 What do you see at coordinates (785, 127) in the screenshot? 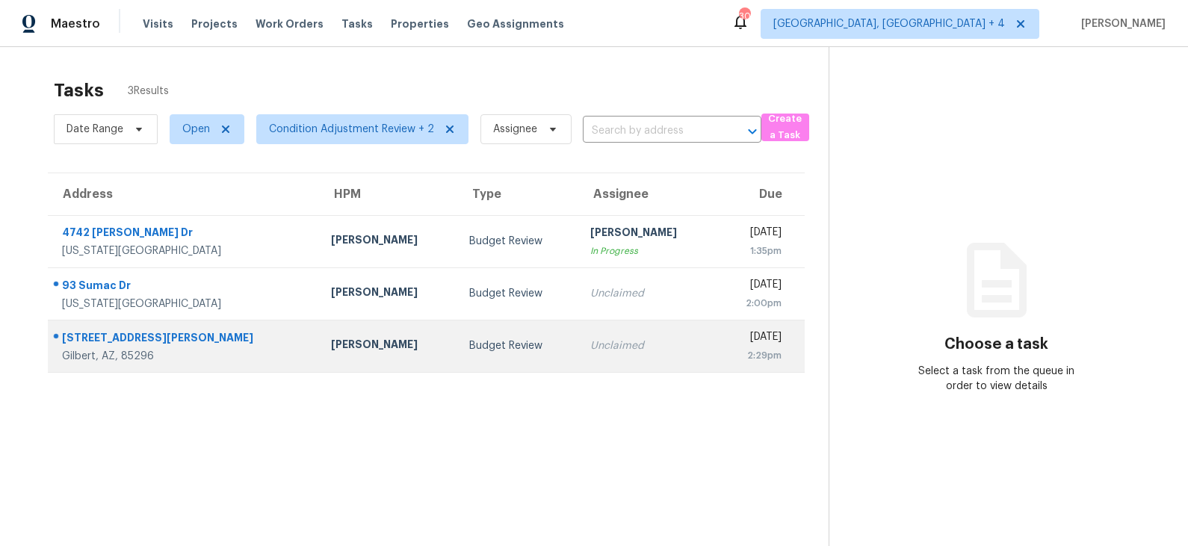
I see `button: Create a Task` at bounding box center [785, 127].